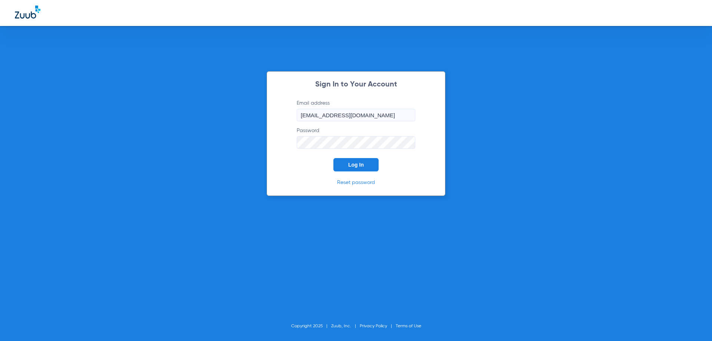 This screenshot has width=712, height=341. What do you see at coordinates (356, 84) in the screenshot?
I see `h2: Sign In to Your Account` at bounding box center [356, 84].